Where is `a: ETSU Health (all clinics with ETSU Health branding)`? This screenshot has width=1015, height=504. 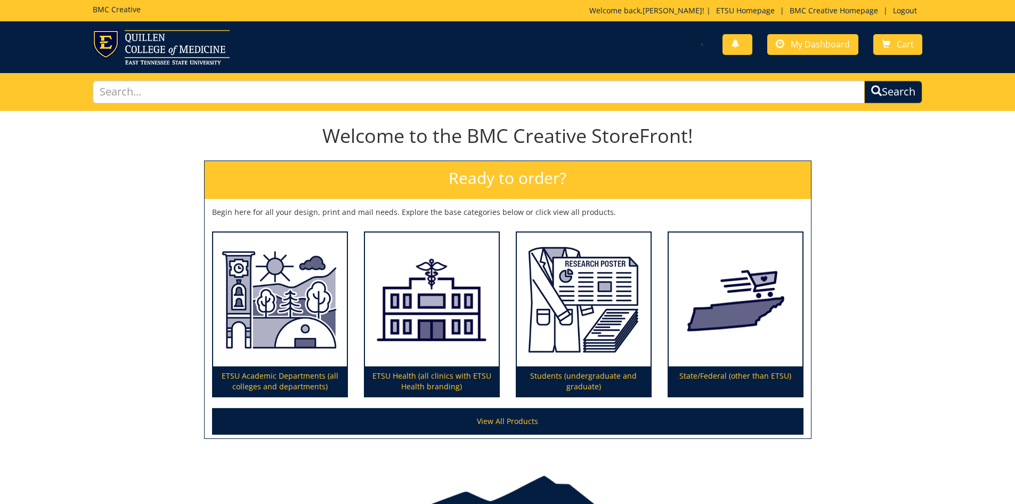 a: ETSU Health (all clinics with ETSU Health branding) is located at coordinates (432, 314).